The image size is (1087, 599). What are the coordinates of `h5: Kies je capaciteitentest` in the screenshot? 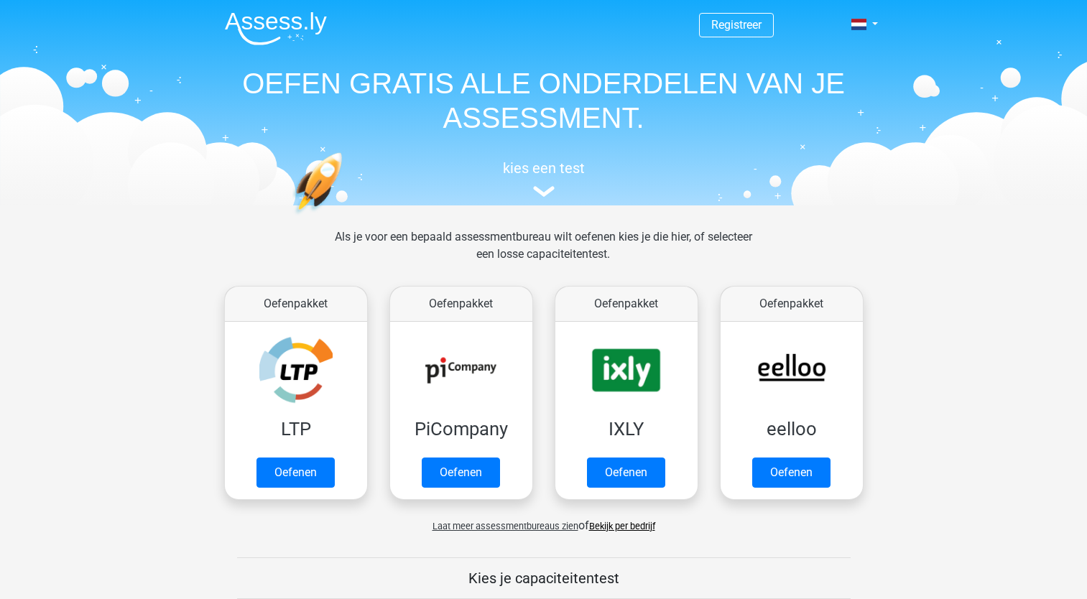 It's located at (544, 578).